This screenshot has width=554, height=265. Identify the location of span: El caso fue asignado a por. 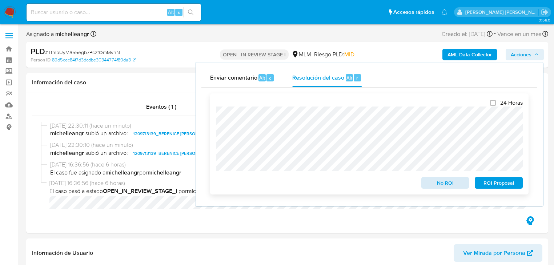
(290, 173).